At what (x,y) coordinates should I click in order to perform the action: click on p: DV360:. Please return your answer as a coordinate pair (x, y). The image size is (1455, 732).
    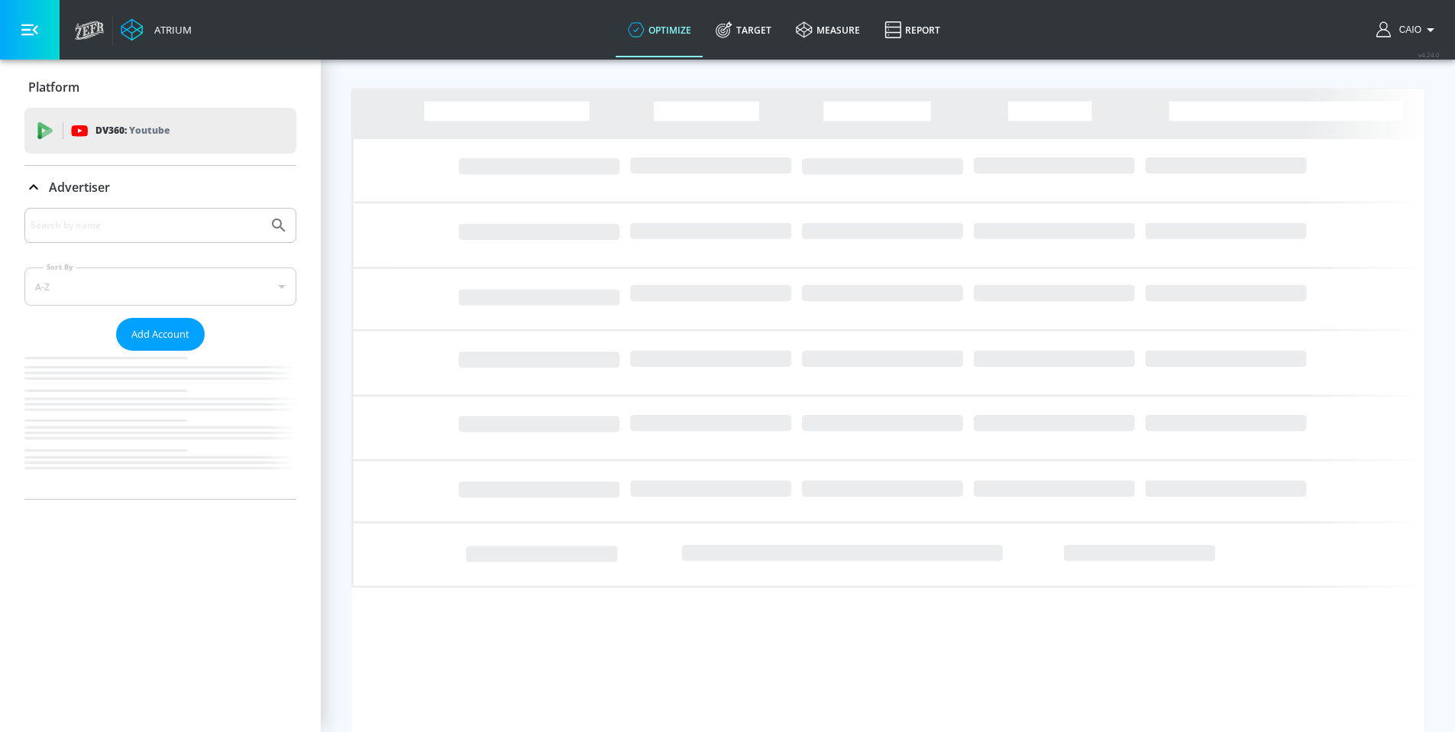
    Looking at the image, I should click on (132, 131).